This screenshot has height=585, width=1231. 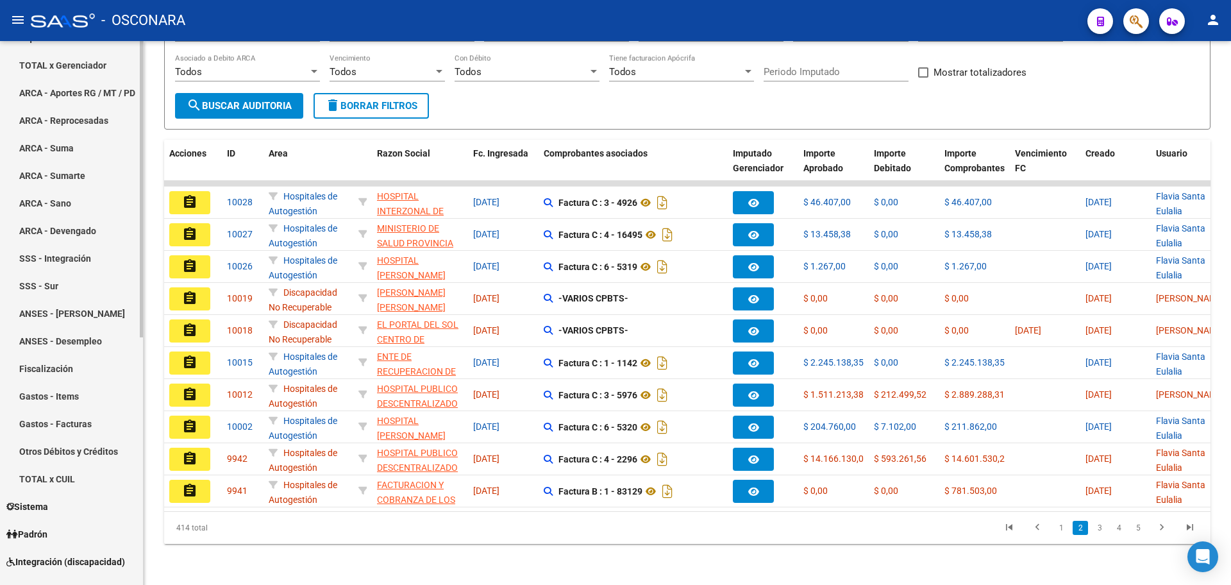 I want to click on span: Buscar Auditoria, so click(x=239, y=106).